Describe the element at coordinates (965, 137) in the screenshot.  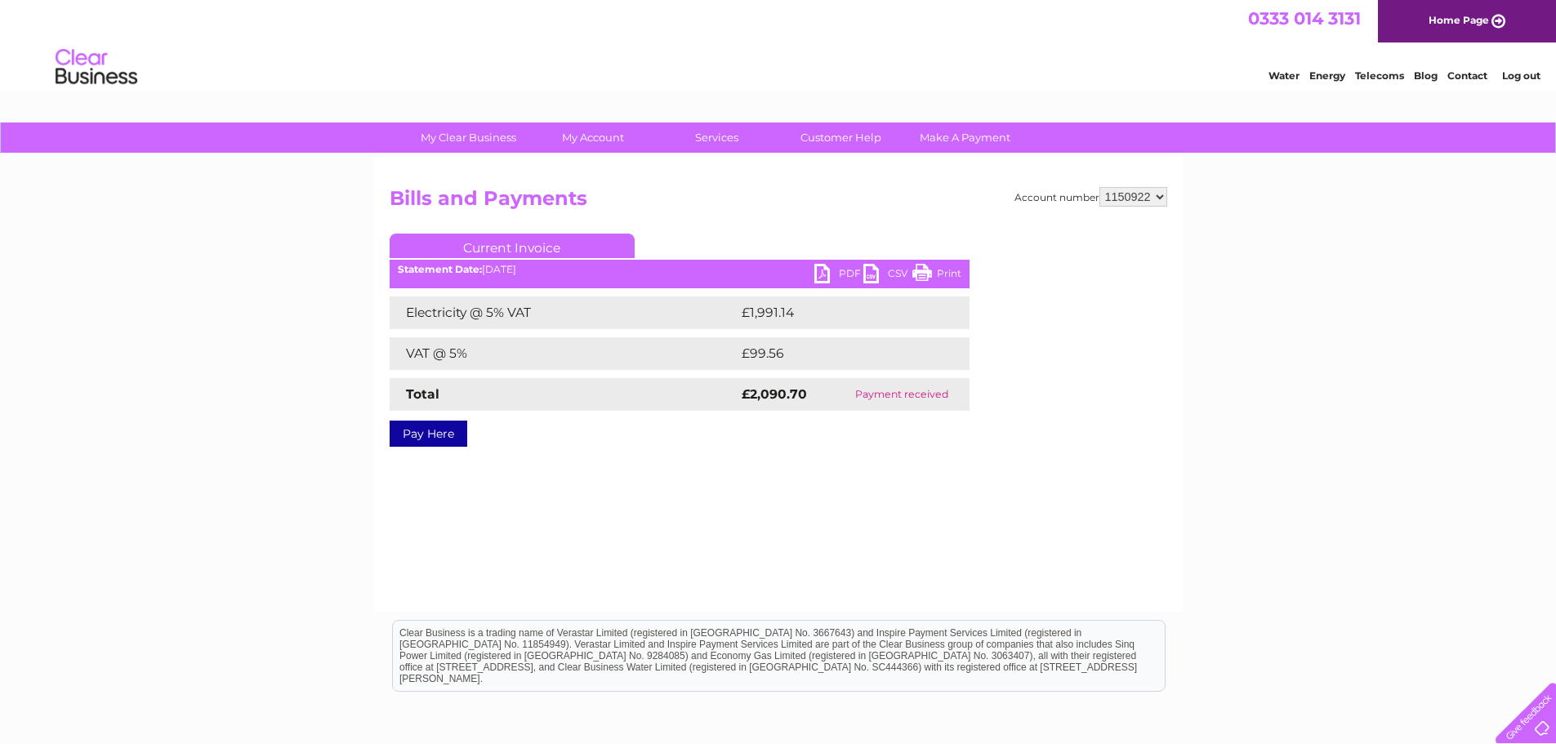
I see `a: Make A Payment` at that location.